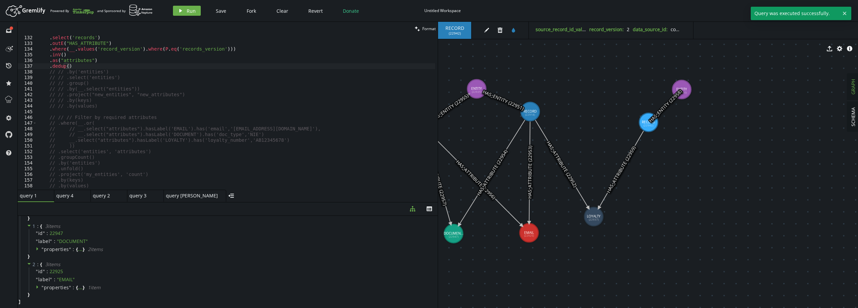 Image resolution: width=858 pixels, height=308 pixels. What do you see at coordinates (41, 233) in the screenshot?
I see `span: id` at bounding box center [41, 233].